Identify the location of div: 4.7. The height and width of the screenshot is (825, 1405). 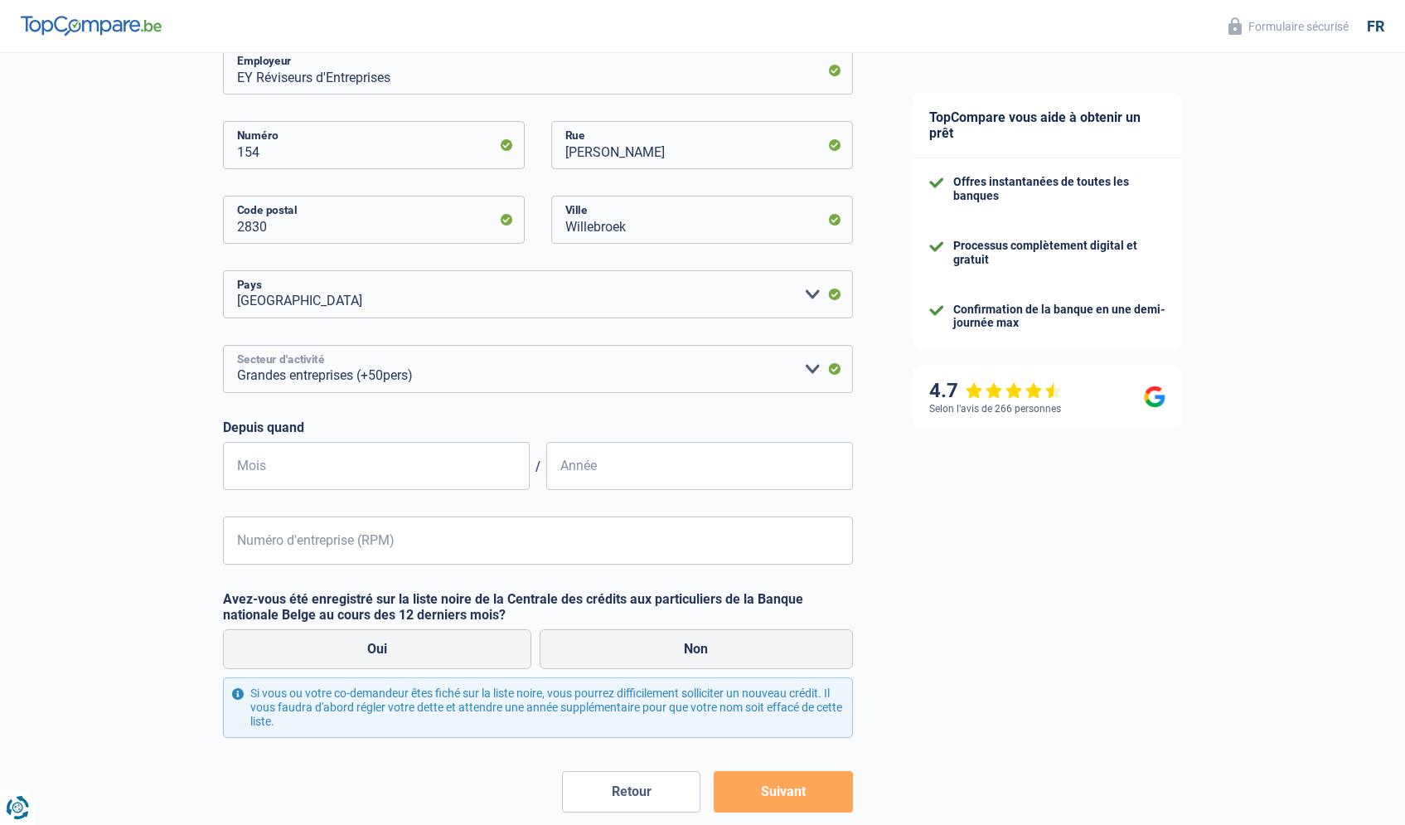
(996, 391).